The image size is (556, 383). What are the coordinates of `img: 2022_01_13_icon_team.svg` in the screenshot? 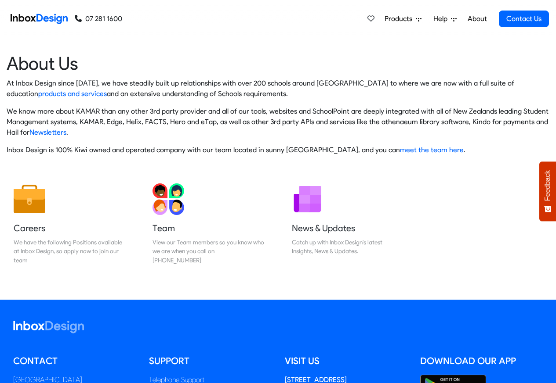 It's located at (168, 199).